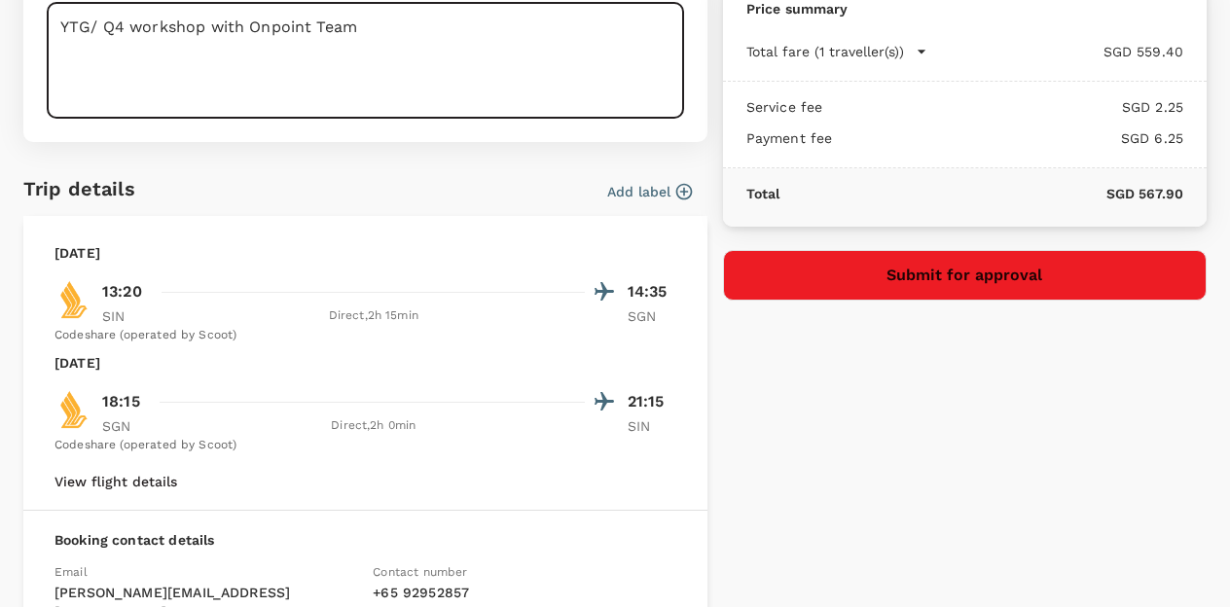  What do you see at coordinates (652, 402) in the screenshot?
I see `p: 21:15` at bounding box center [652, 402].